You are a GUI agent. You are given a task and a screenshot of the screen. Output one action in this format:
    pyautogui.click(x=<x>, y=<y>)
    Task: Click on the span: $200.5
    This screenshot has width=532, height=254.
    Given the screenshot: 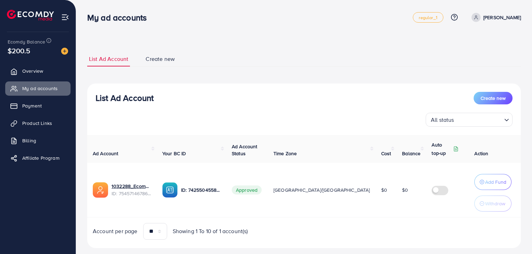 What is the action you would take?
    pyautogui.click(x=19, y=50)
    